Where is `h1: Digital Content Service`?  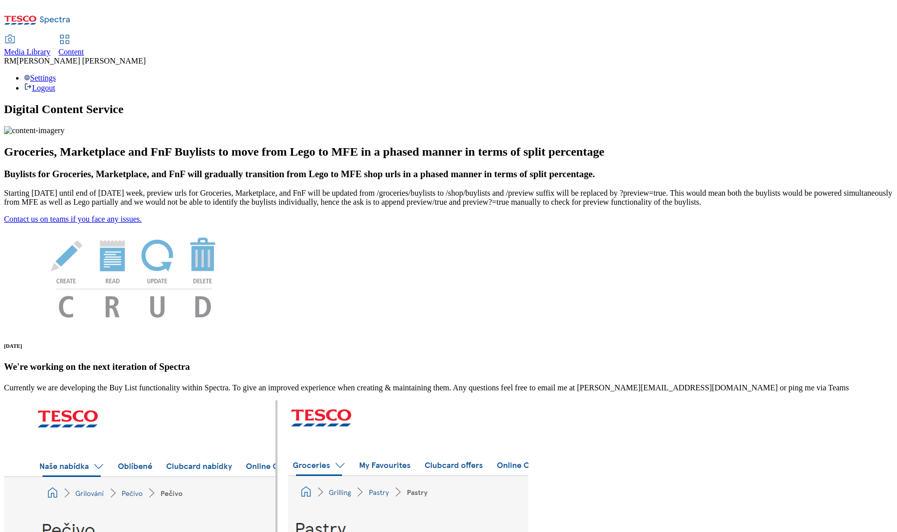
h1: Digital Content Service is located at coordinates (448, 109).